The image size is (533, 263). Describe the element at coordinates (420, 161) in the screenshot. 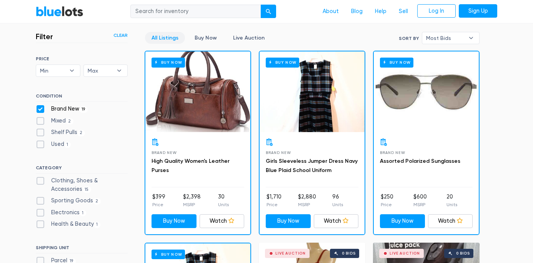

I see `a: Assorted Polarized Sunglasses` at that location.